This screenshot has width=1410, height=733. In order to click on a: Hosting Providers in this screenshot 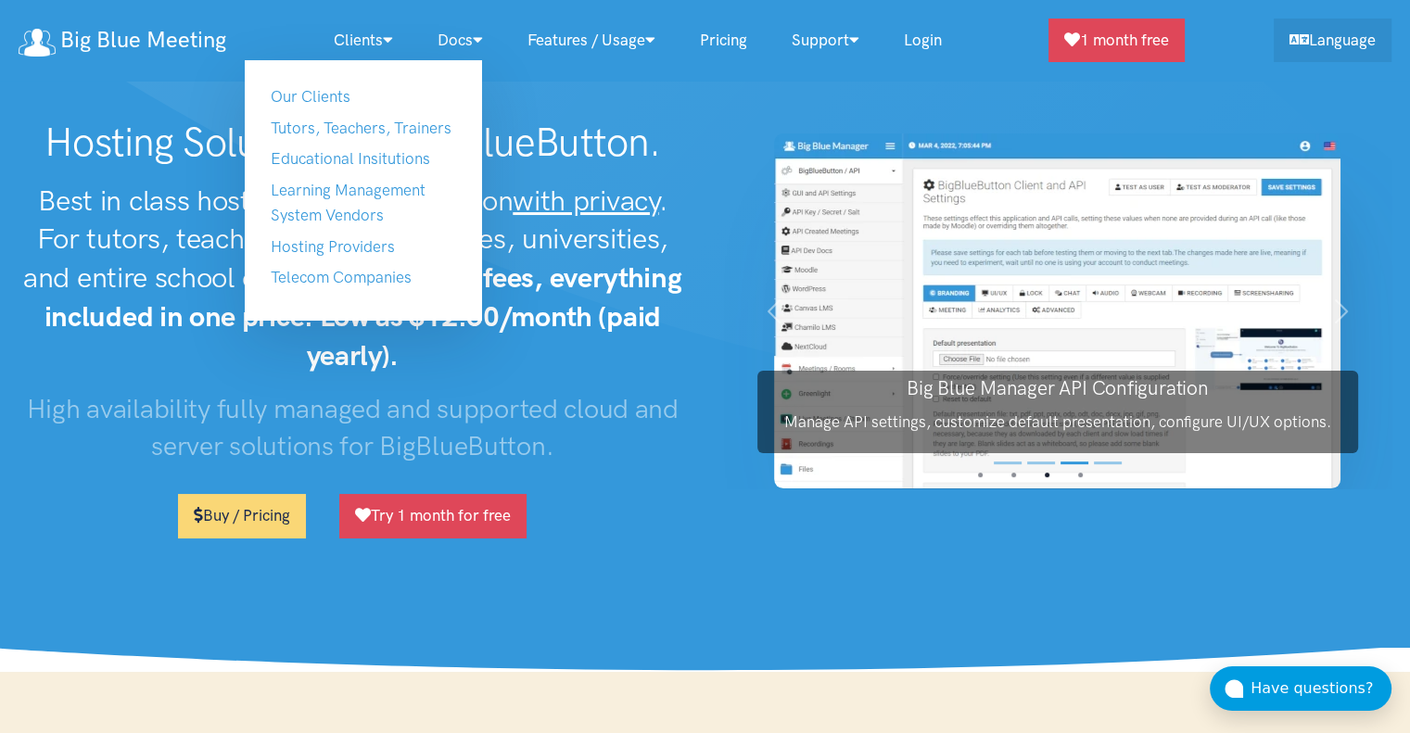, I will do `click(333, 247)`.